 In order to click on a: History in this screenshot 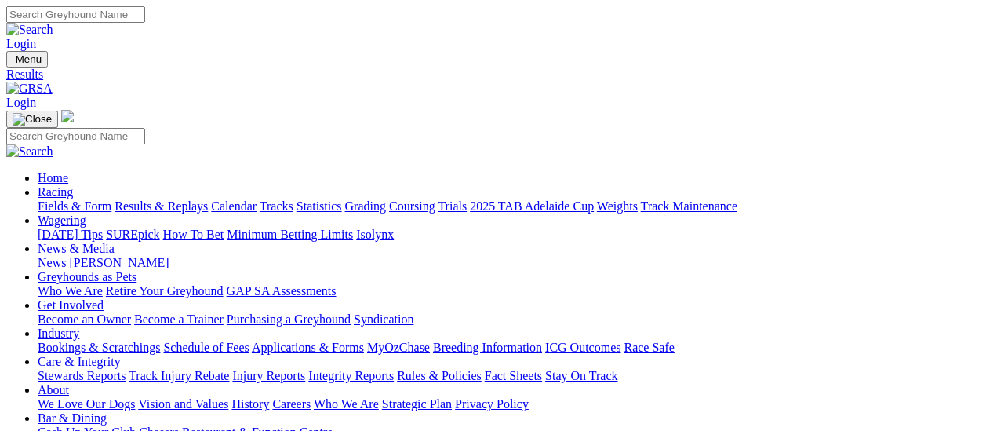, I will do `click(250, 403)`.